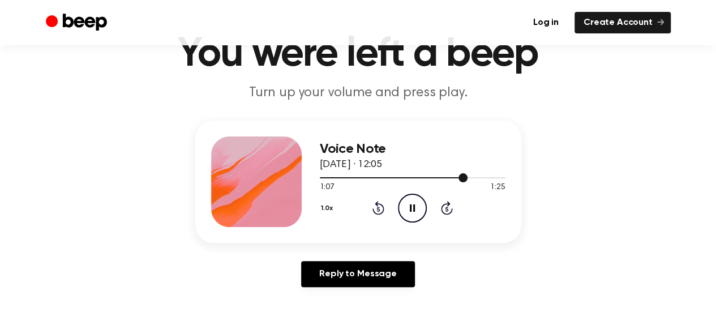  What do you see at coordinates (358, 54) in the screenshot?
I see `h1: You were left a beep` at bounding box center [358, 54].